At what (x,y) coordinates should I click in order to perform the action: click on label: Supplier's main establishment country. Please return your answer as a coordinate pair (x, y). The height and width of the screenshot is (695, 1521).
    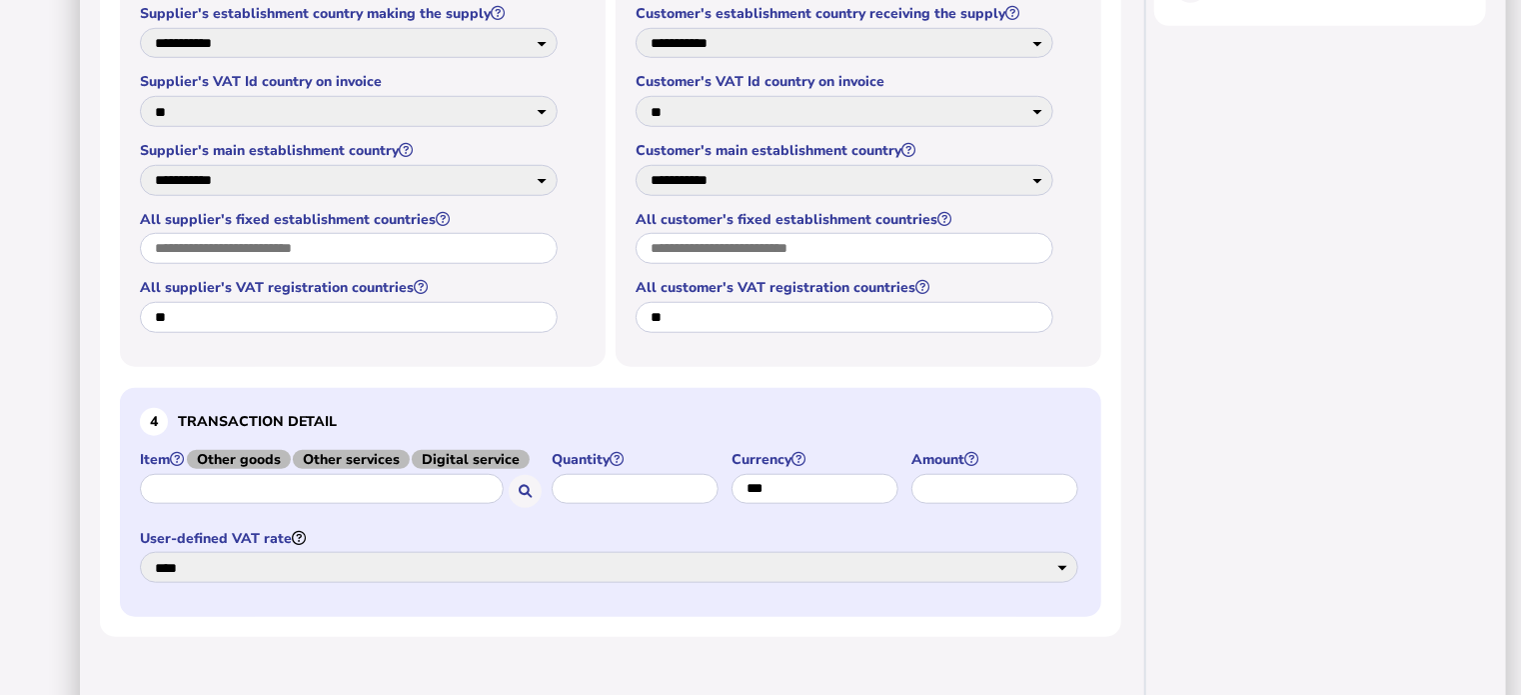
    Looking at the image, I should click on (350, 150).